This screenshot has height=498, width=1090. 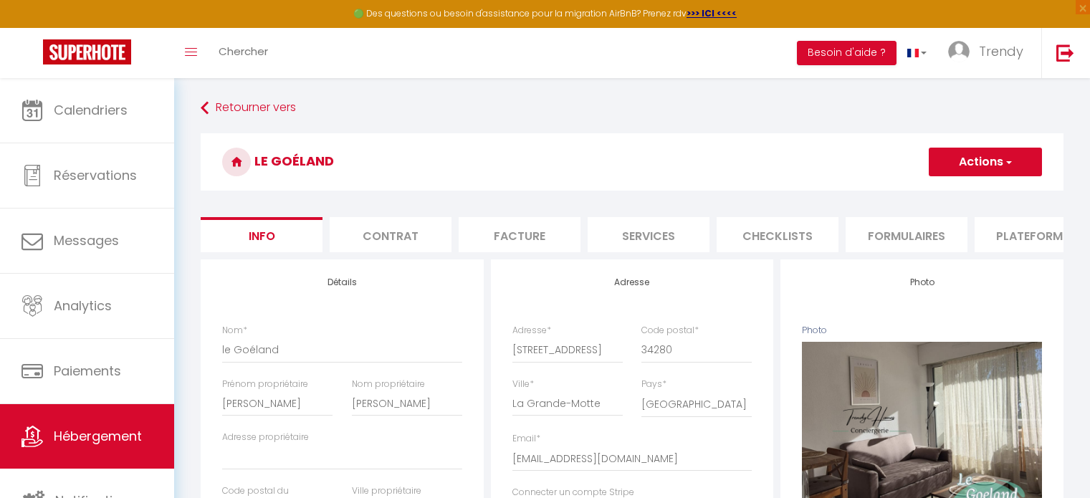 I want to click on span: Paiements, so click(x=87, y=371).